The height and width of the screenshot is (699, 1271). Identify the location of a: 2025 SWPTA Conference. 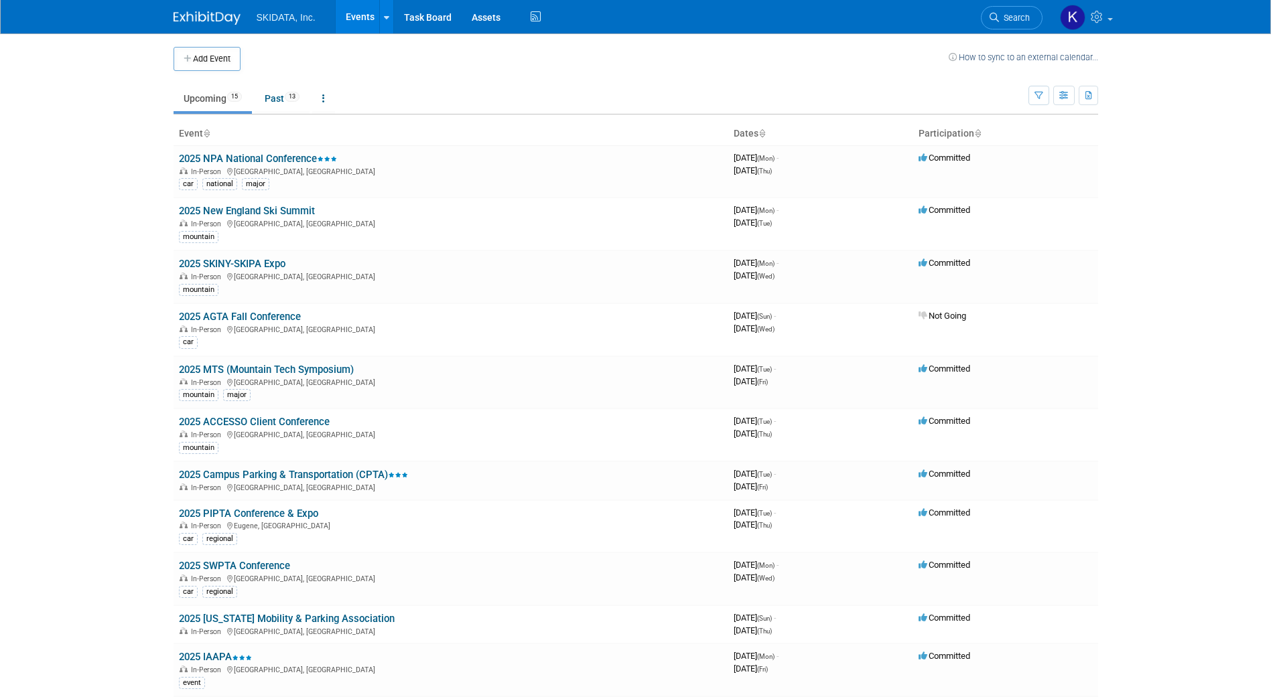
(234, 566).